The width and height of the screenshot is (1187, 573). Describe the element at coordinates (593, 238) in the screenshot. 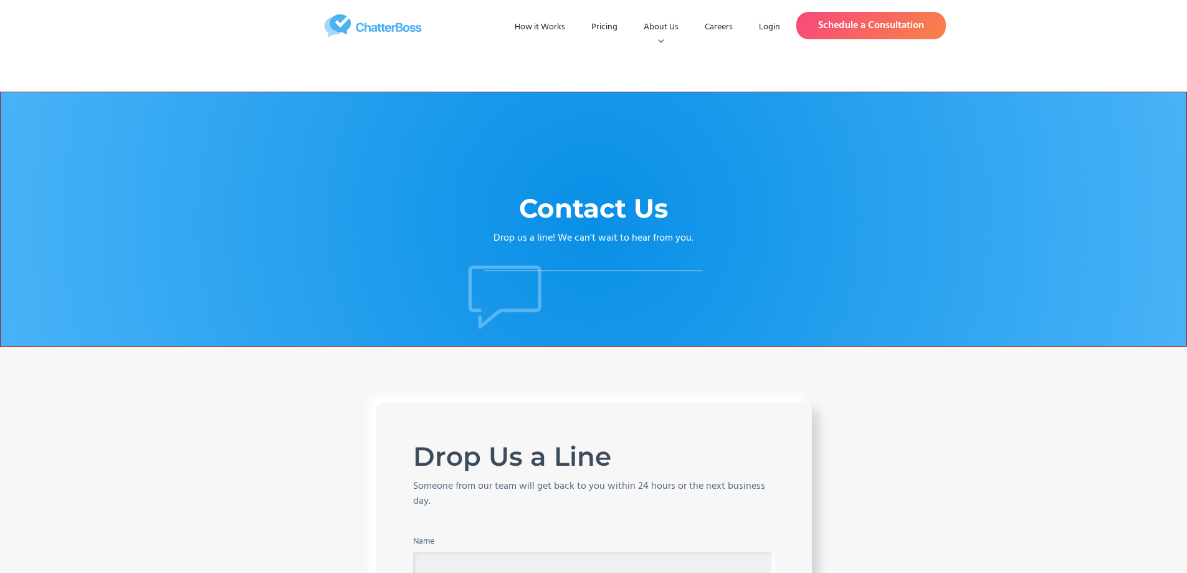

I see `p: Drop us a line! We can't wait to hear from you.` at that location.